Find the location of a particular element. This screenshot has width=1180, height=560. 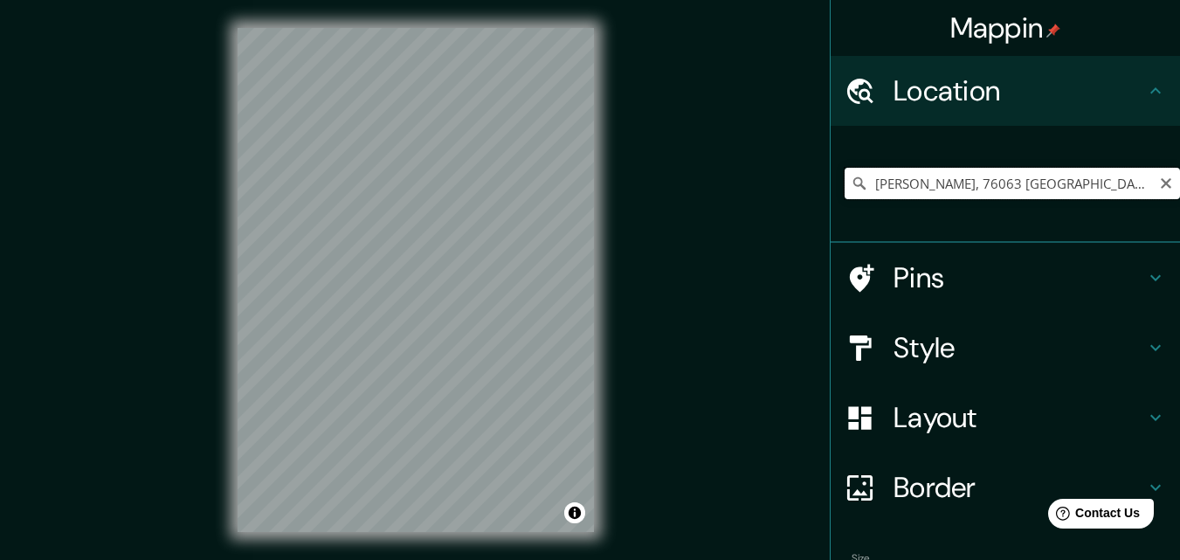

div: Layout is located at coordinates (1005, 418).